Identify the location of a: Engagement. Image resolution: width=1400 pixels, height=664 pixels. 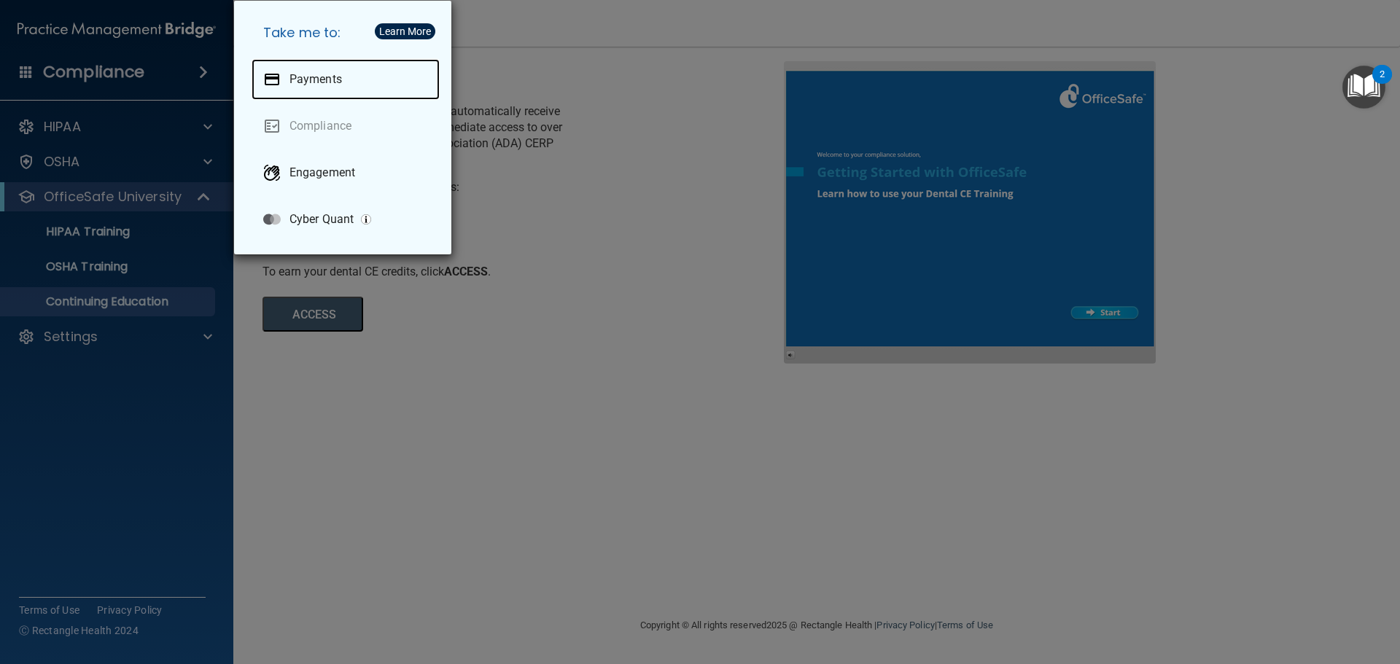
(346, 173).